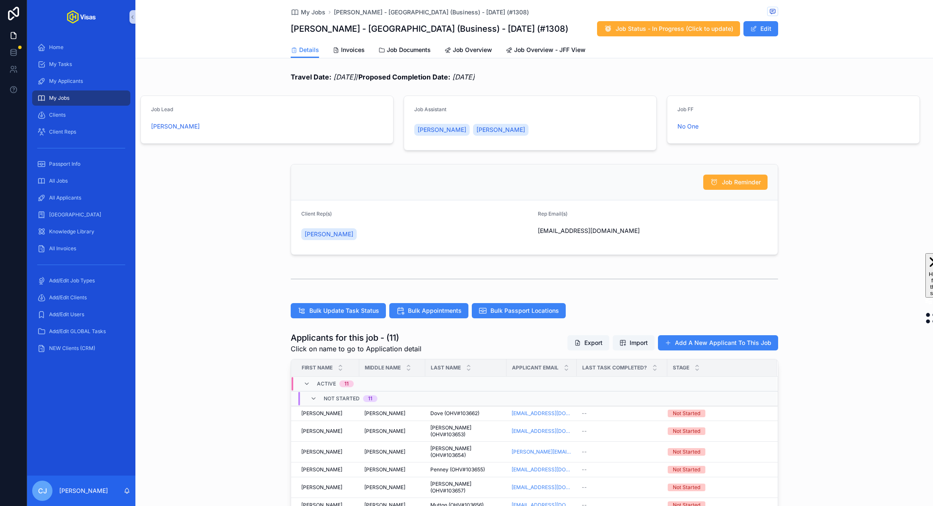  Describe the element at coordinates (445, 368) in the screenshot. I see `span: Last Name` at that location.